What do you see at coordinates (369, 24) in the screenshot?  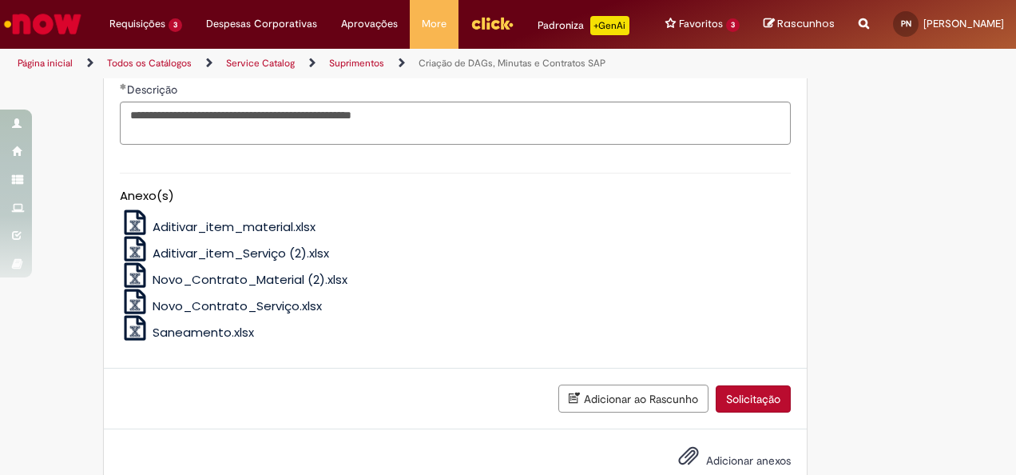 I see `span: Aprovações` at bounding box center [369, 24].